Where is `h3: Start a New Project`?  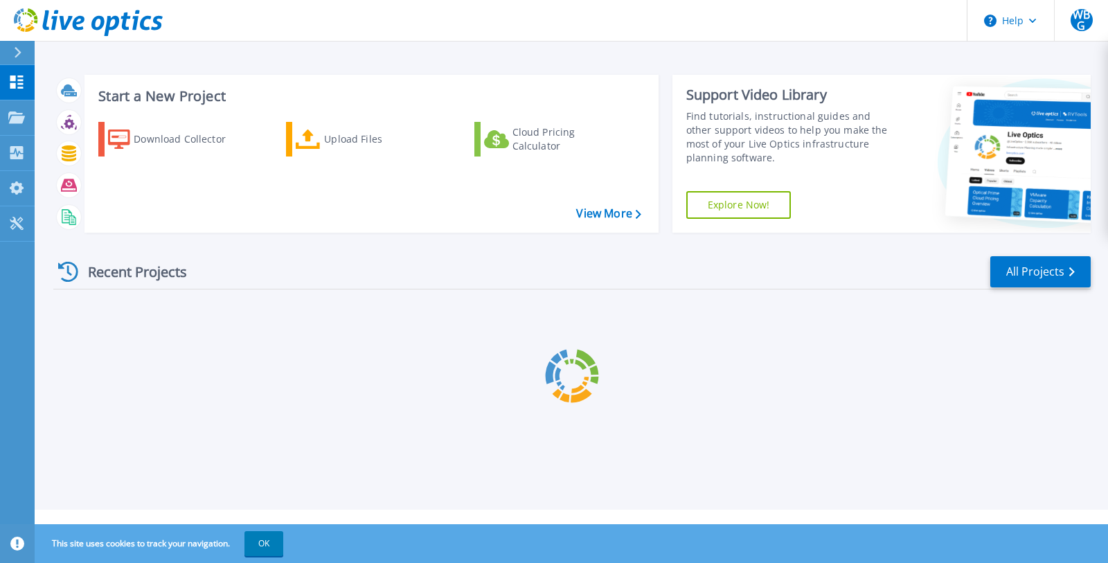 h3: Start a New Project is located at coordinates (369, 96).